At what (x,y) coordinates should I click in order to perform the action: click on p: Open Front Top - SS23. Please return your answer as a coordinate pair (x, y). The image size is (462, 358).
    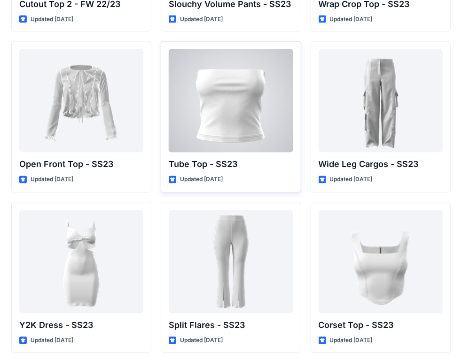
    Looking at the image, I should click on (81, 165).